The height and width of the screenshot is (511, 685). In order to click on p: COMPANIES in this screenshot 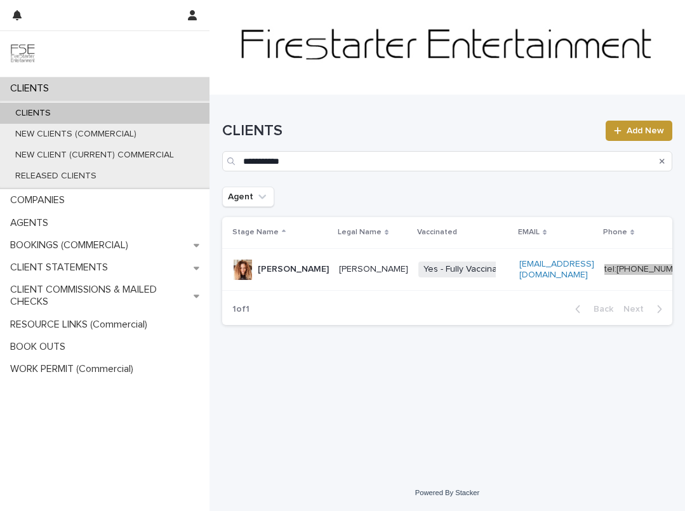, I will do `click(40, 200)`.